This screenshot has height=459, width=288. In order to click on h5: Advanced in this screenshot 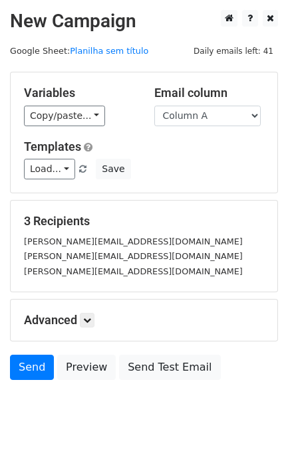, I will do `click(144, 320)`.